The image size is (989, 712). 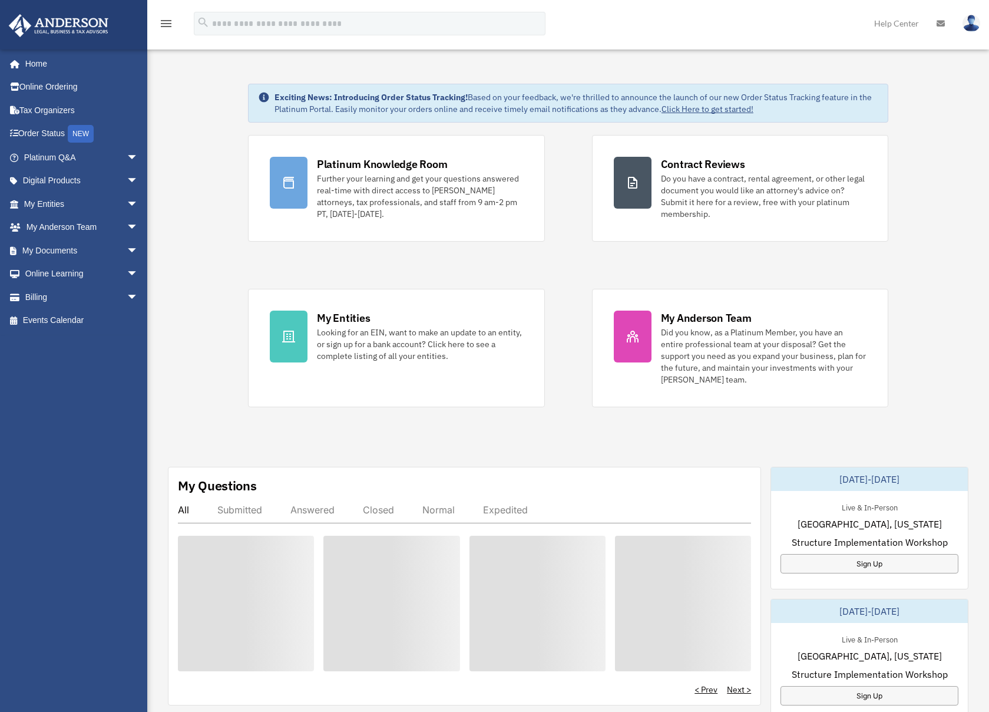 What do you see at coordinates (382, 164) in the screenshot?
I see `div: Platinum Knowledge Room` at bounding box center [382, 164].